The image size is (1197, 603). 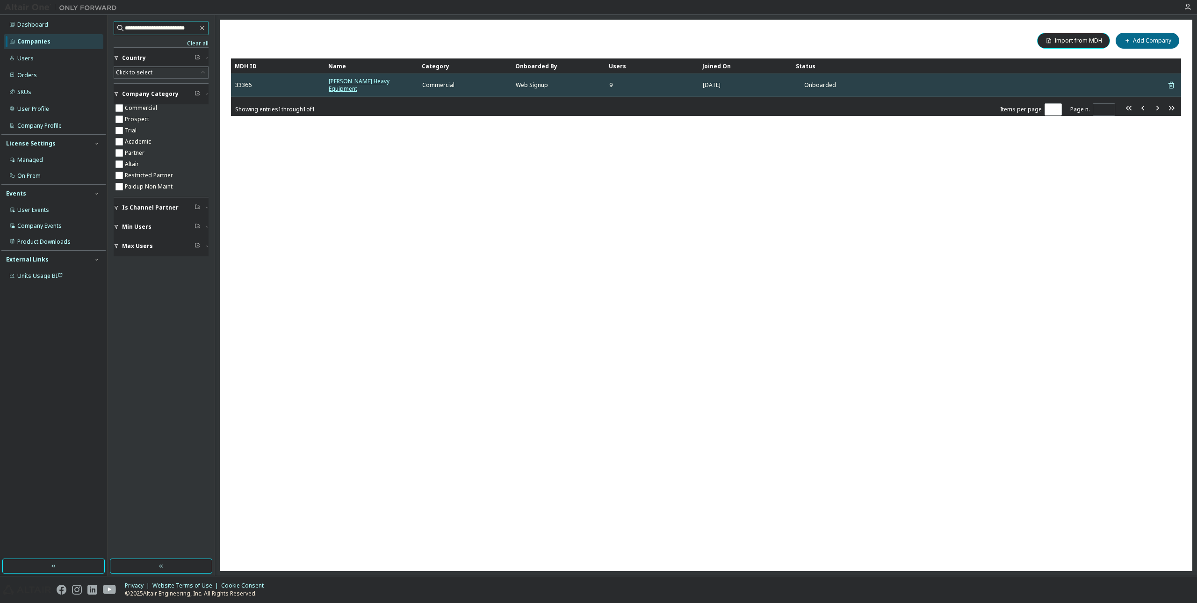 I want to click on div: Product Downloads, so click(x=44, y=242).